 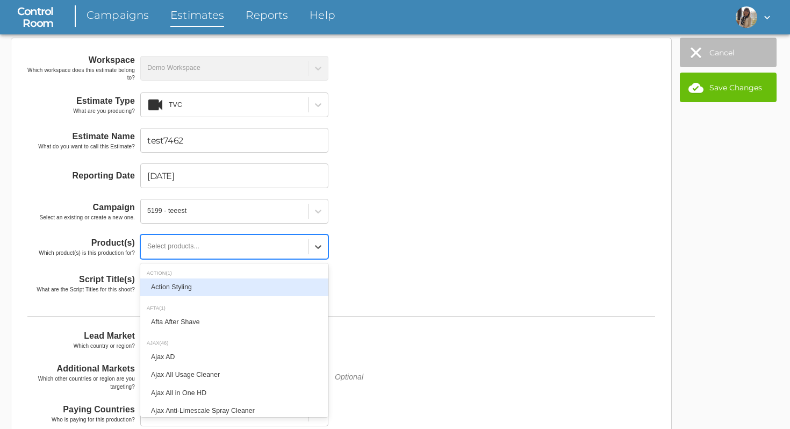 What do you see at coordinates (81, 176) in the screenshot?
I see `label: Reporting Date` at bounding box center [81, 176].